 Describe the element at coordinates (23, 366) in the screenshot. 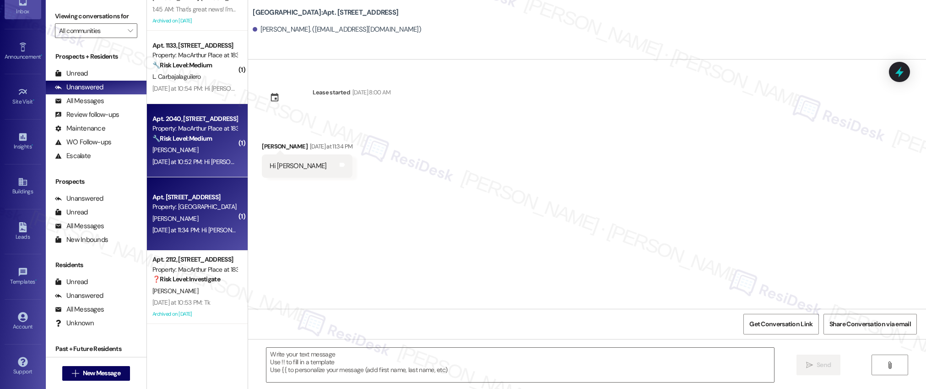

I see `a: Support` at that location.